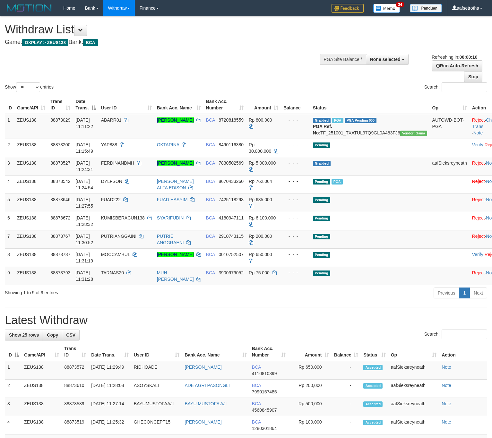 The image size is (492, 438). What do you see at coordinates (231, 236) in the screenshot?
I see `span: Copy 2910743115 to clipboard` at bounding box center [231, 236].